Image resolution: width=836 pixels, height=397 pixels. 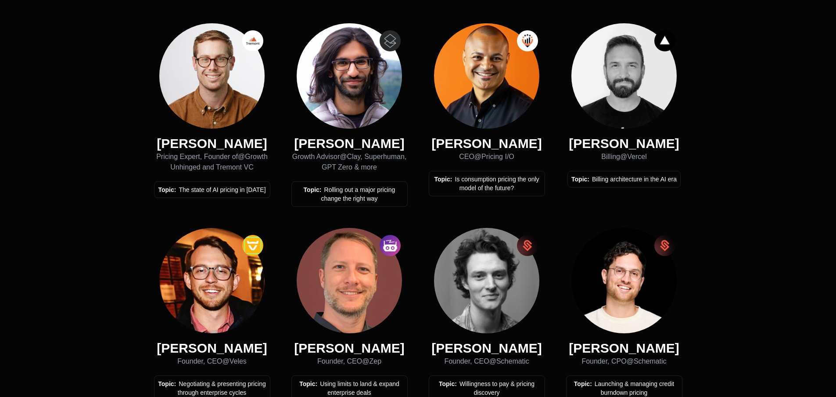 I want to click on div: Launching & managing credit burndown pricing, so click(x=624, y=388).